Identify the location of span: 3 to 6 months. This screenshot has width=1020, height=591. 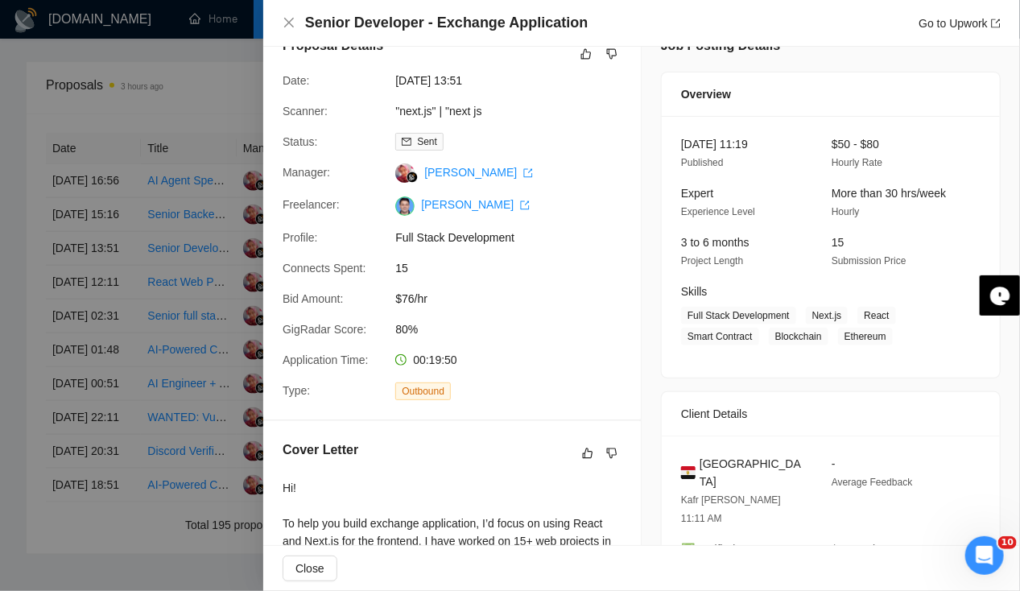
(715, 242).